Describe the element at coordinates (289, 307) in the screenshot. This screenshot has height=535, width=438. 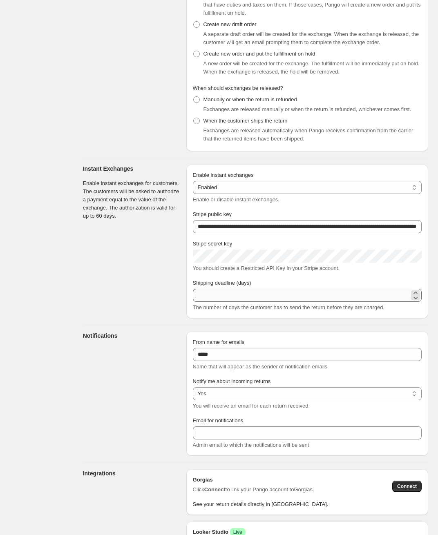
I see `span: The number of days the customer has to send the return before they are charged.` at that location.